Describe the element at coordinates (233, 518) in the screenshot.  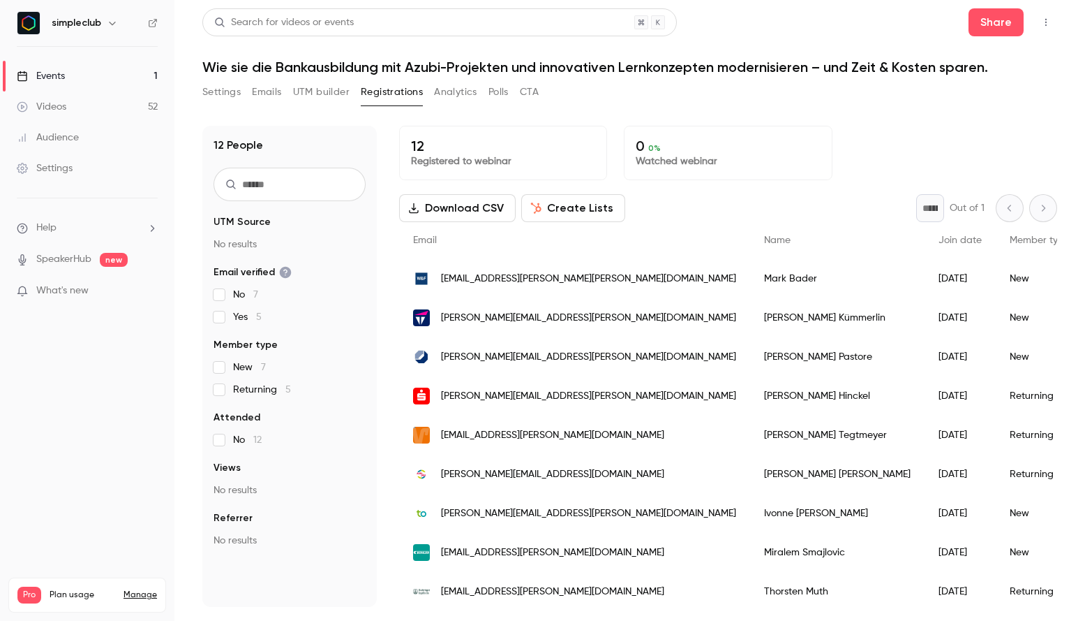
I see `span: Referrer` at that location.